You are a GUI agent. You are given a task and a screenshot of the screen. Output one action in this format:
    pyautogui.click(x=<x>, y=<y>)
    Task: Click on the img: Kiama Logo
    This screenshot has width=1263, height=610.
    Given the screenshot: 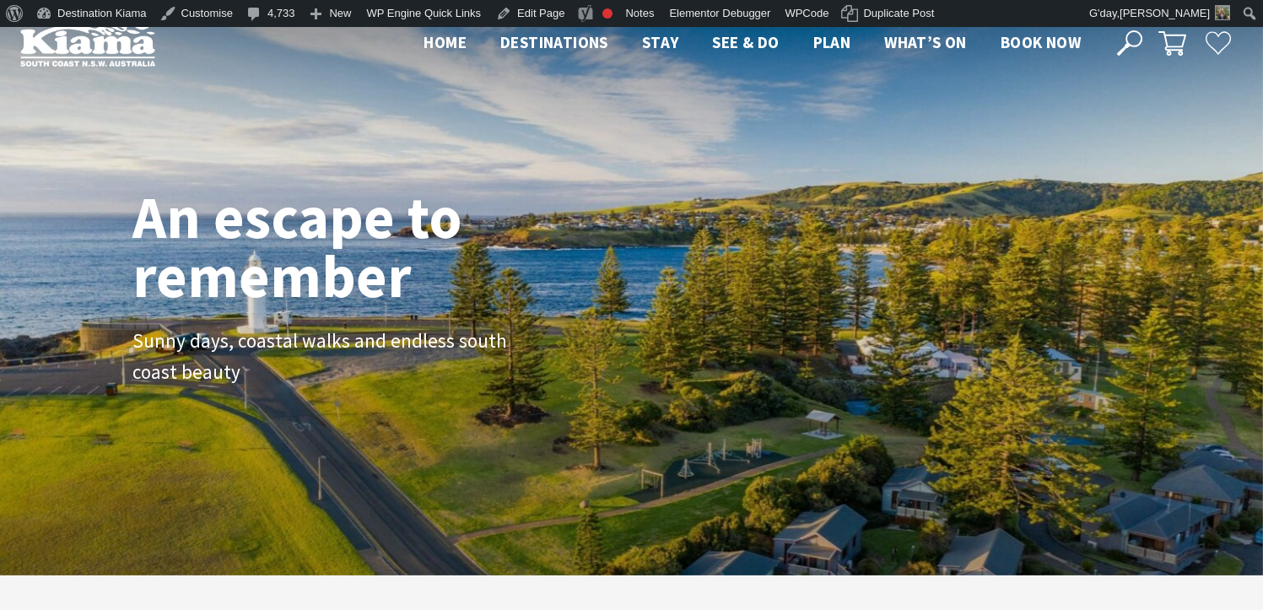 What is the action you would take?
    pyautogui.click(x=88, y=43)
    